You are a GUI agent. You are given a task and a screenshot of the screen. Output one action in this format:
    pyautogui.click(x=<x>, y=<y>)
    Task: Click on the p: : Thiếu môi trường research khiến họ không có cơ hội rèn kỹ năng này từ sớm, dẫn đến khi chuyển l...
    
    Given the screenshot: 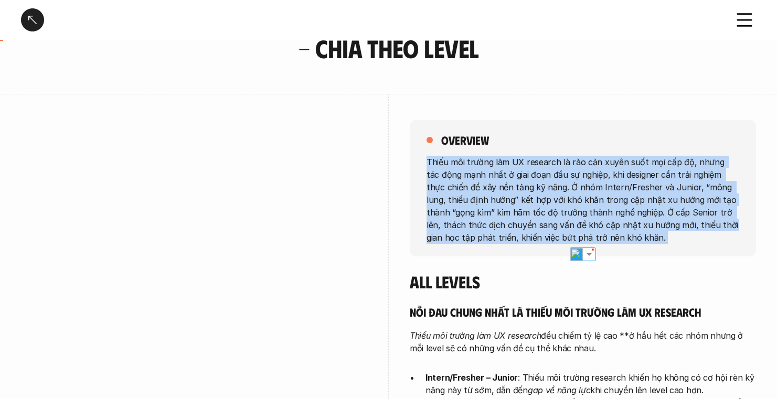 What is the action you would take?
    pyautogui.click(x=591, y=384)
    